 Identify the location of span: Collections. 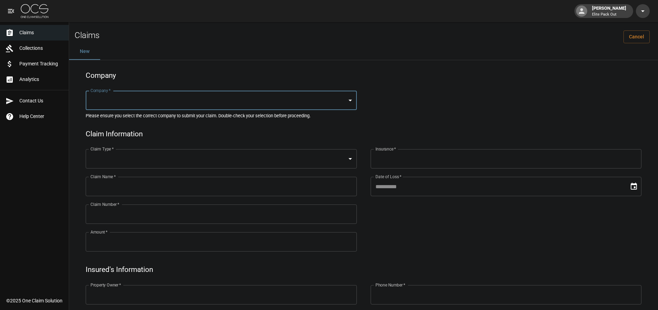
(41, 48).